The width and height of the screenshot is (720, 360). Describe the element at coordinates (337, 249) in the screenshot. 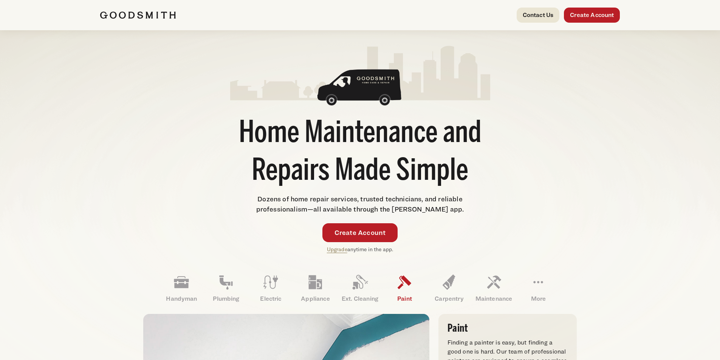

I see `a: Upgrade` at that location.